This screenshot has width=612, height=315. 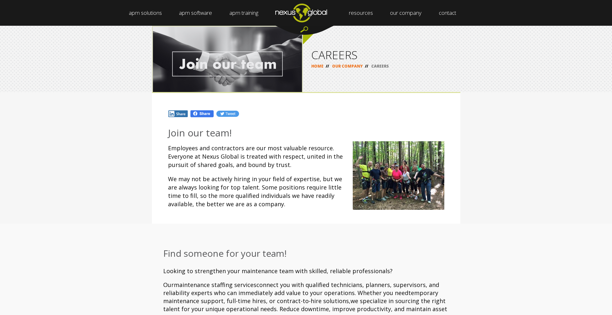 I want to click on p: Employees and contractors are our most valuable resource. Everyone at Nexus Global is treated wit..., so click(x=306, y=156).